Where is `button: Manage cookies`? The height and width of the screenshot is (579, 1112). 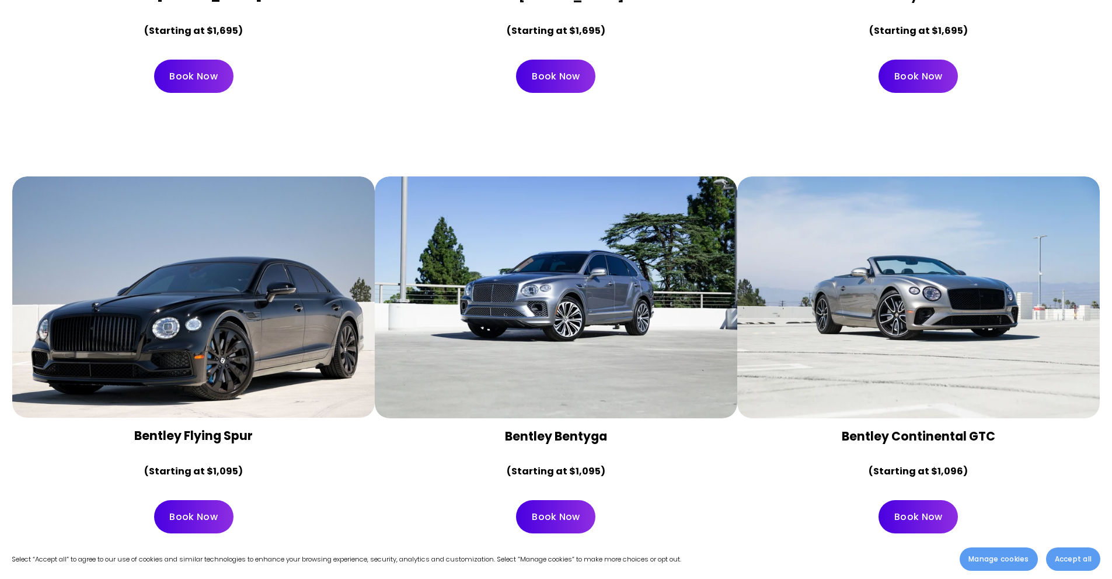
button: Manage cookies is located at coordinates (998, 559).